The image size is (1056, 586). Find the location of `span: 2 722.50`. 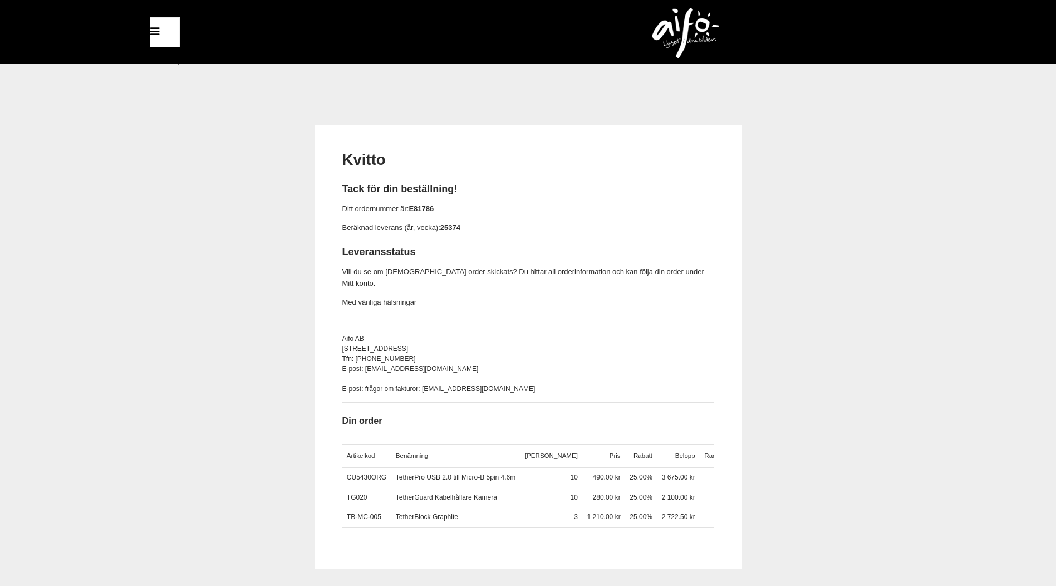

span: 2 722.50 is located at coordinates (675, 517).